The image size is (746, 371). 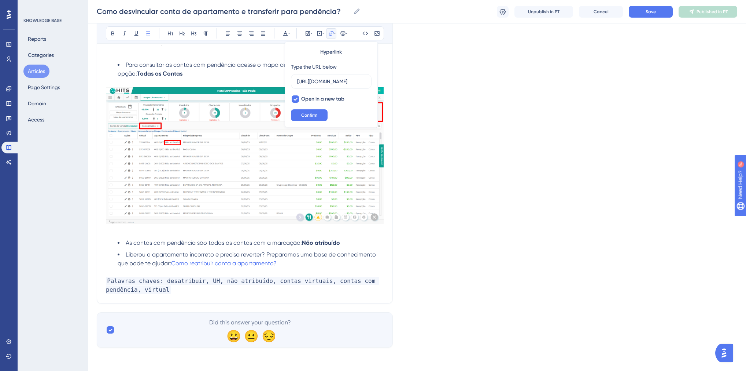 I want to click on button: Access, so click(x=36, y=119).